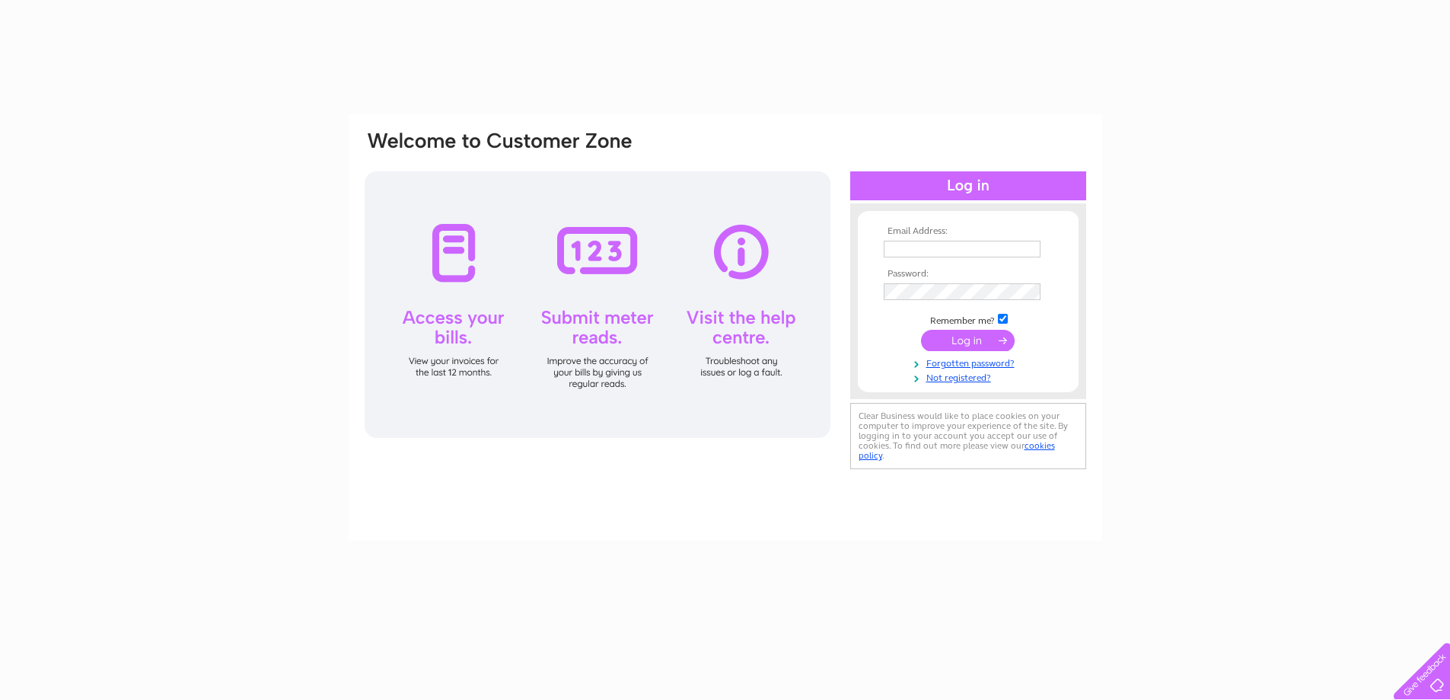 This screenshot has height=700, width=1450. Describe the element at coordinates (968, 319) in the screenshot. I see `td: Remember me?` at that location.